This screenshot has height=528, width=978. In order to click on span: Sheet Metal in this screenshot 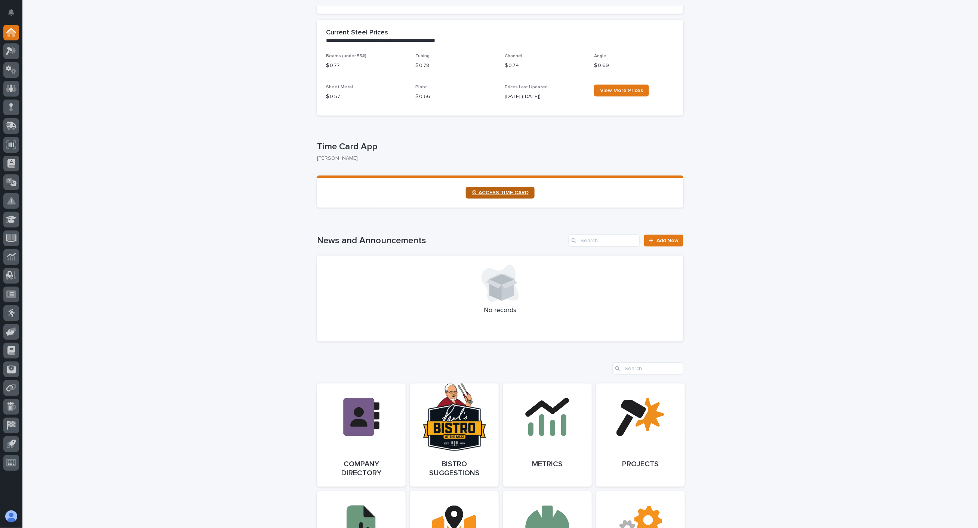, I will do `click(340, 87)`.